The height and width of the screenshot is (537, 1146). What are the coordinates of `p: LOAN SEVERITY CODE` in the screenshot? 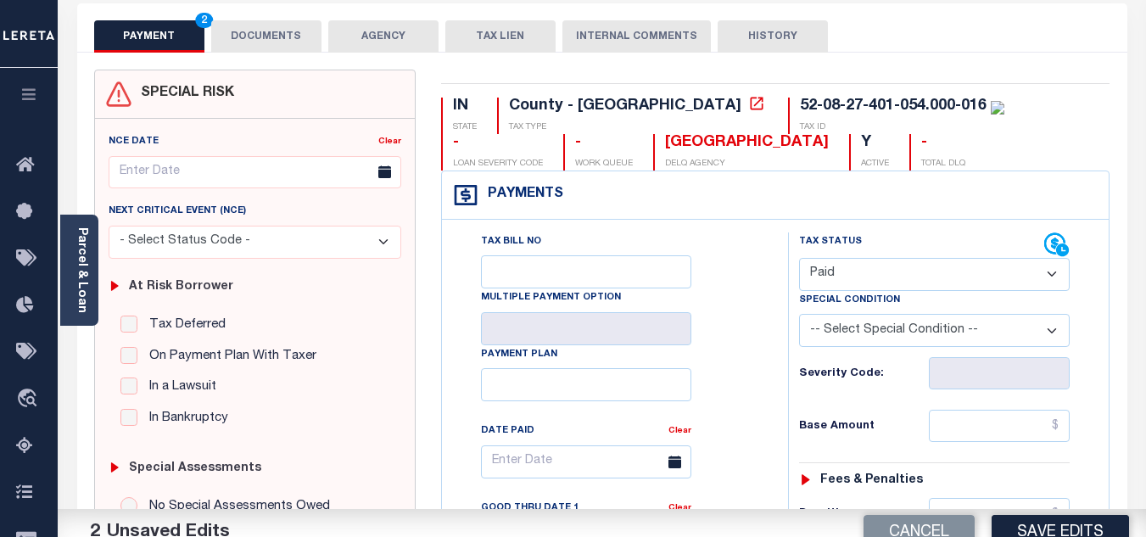 It's located at (498, 164).